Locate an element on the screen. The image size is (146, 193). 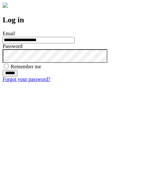
label: Remember me is located at coordinates (26, 66).